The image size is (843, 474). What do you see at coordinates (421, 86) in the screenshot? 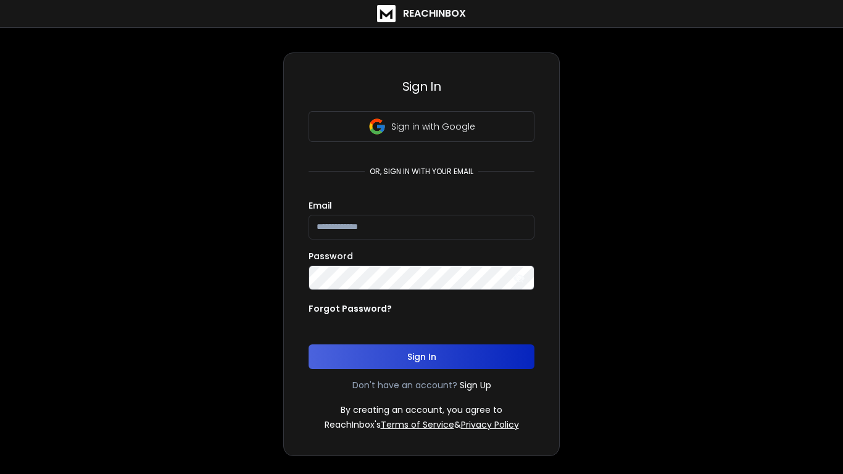
I see `h3: Sign In` at bounding box center [421, 86].